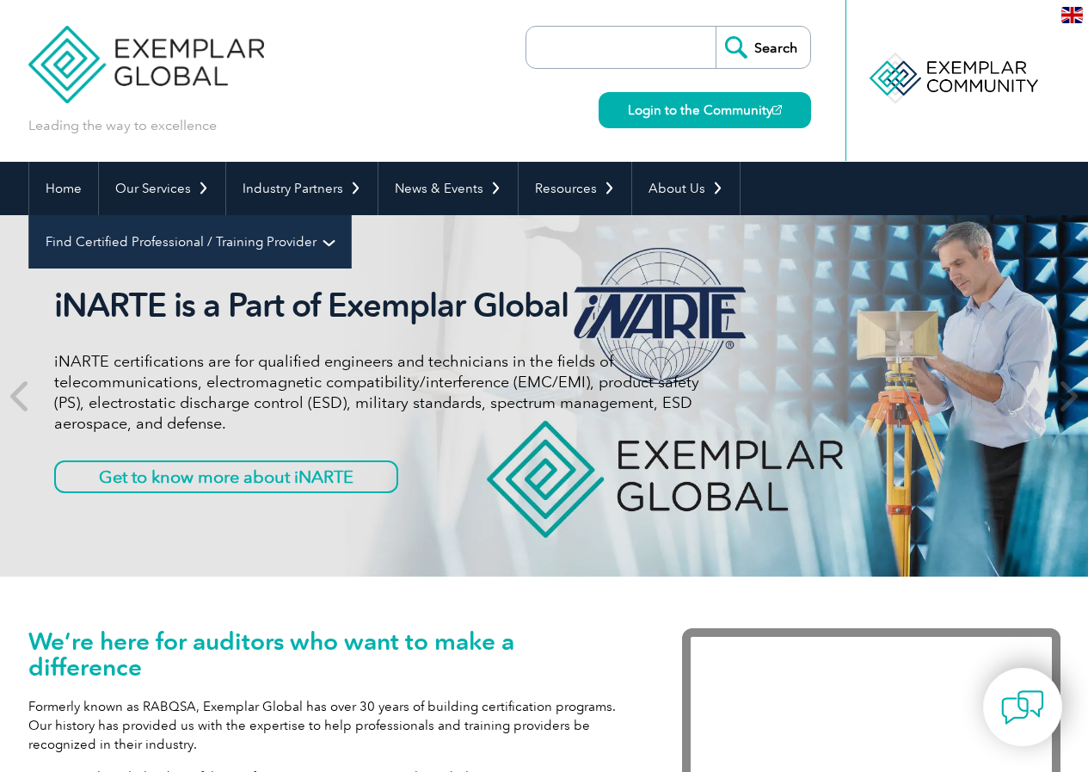  I want to click on a: Find Certified Professional / Training Provider, so click(190, 242).